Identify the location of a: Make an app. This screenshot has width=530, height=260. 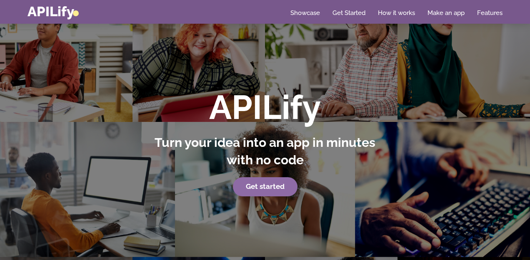
(446, 13).